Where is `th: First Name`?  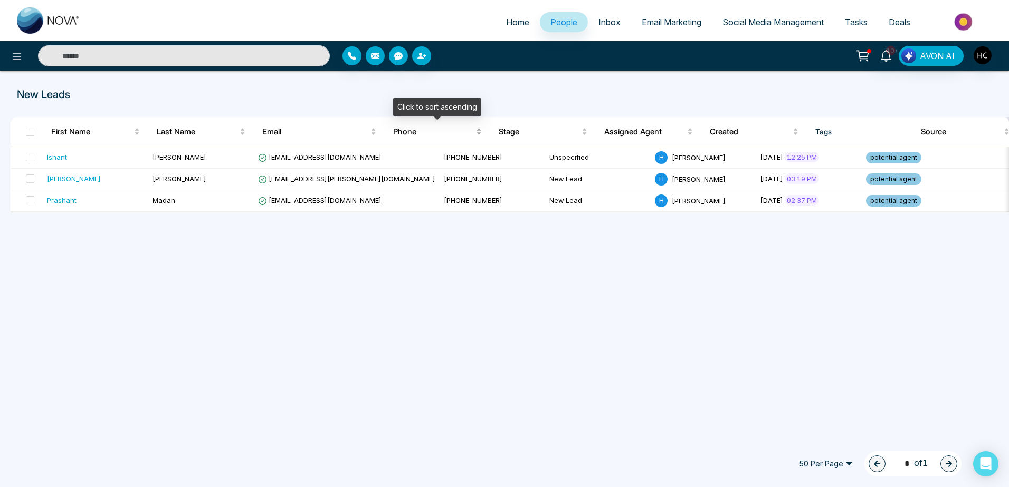 th: First Name is located at coordinates (95, 132).